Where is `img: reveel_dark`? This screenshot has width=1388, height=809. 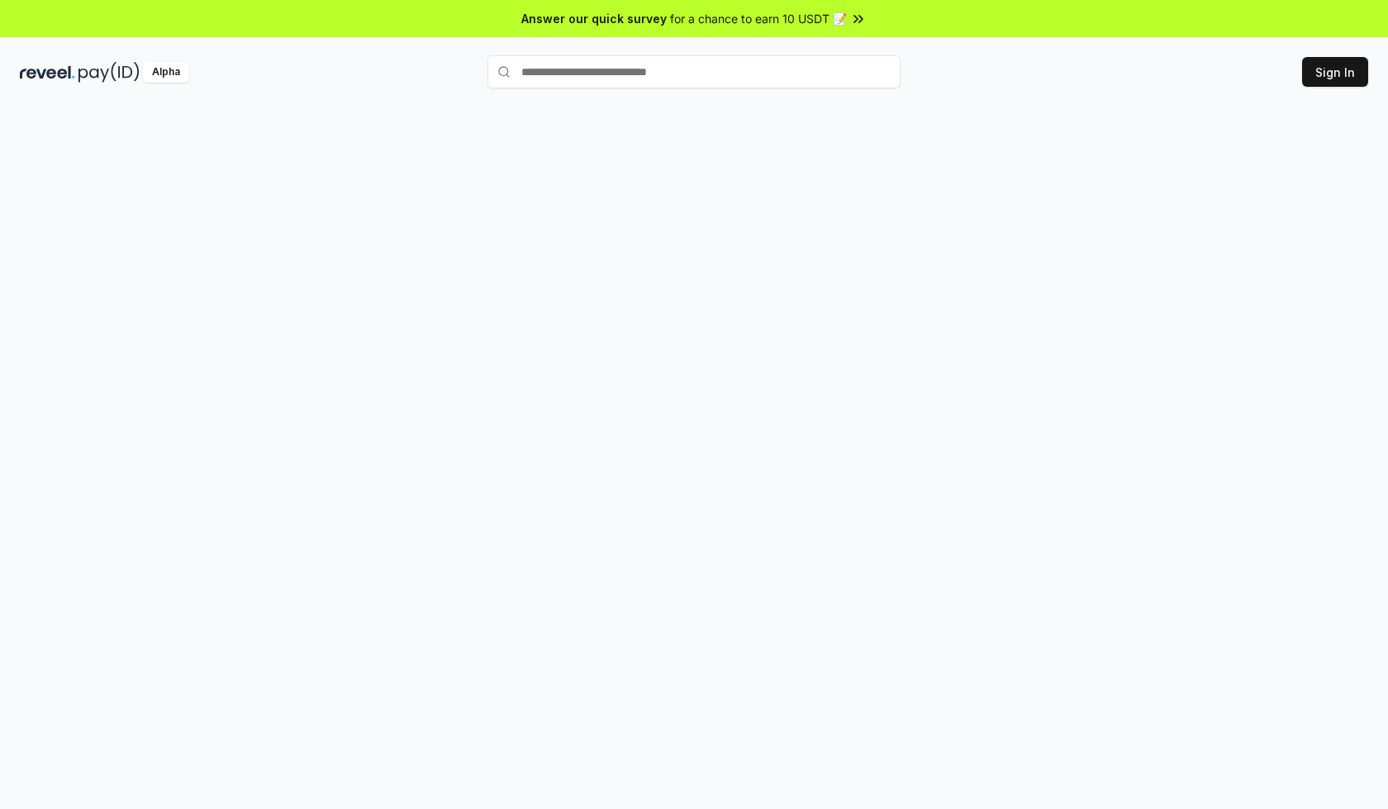
img: reveel_dark is located at coordinates (47, 72).